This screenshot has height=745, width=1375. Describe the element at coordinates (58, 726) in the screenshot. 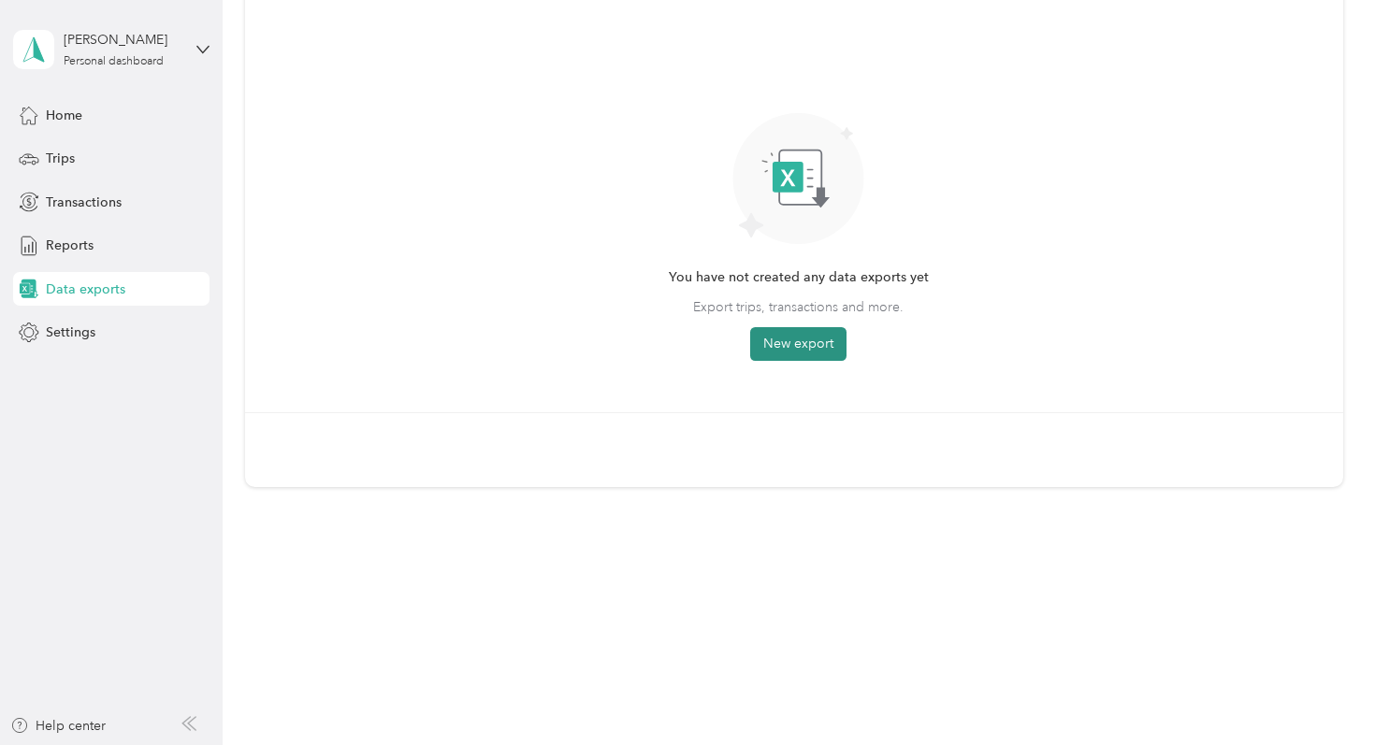

I see `div: Help center` at that location.